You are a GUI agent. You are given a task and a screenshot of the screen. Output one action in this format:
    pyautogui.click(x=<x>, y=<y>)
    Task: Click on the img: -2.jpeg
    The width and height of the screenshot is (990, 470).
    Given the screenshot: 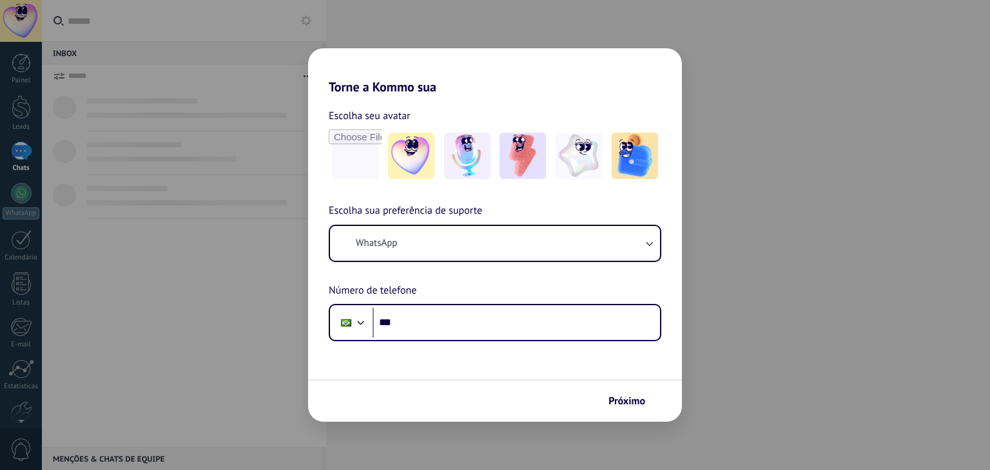 What is the action you would take?
    pyautogui.click(x=467, y=156)
    